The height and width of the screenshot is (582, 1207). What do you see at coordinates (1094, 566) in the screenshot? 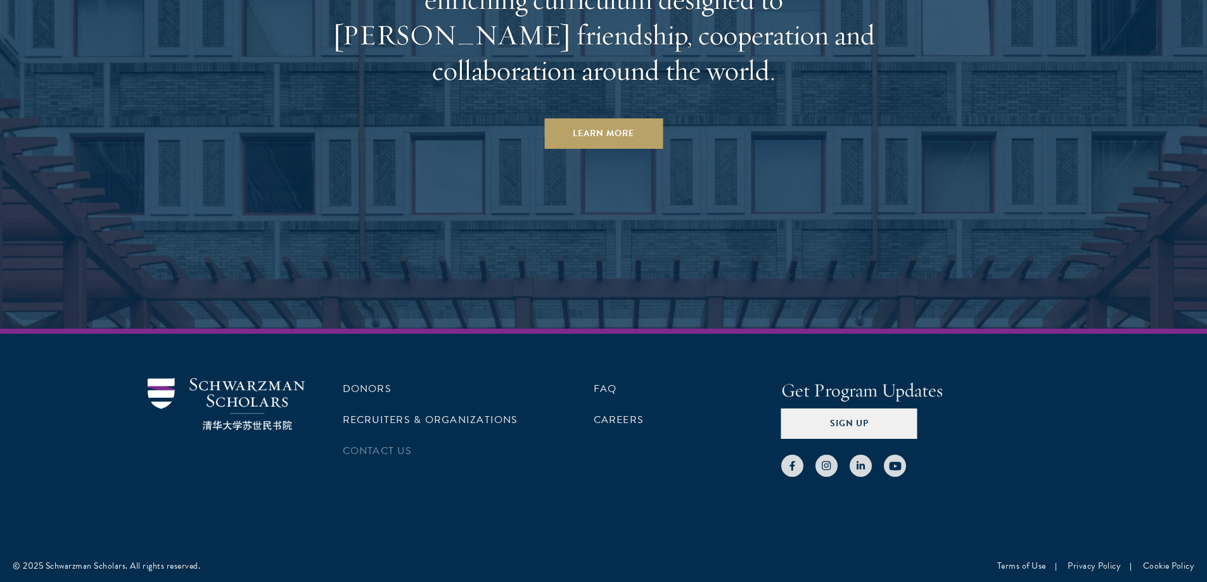
I see `a: Privacy Policy` at bounding box center [1094, 566].